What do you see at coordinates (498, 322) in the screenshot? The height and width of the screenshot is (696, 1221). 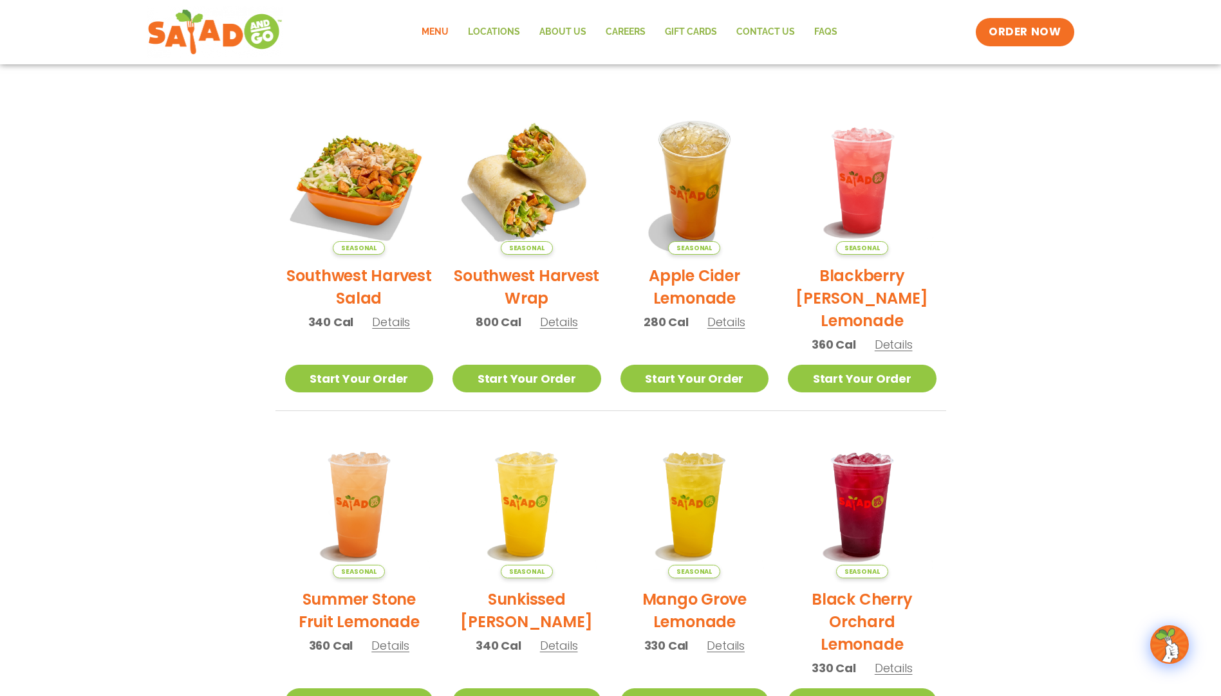 I see `span: 800 Cal` at bounding box center [498, 322].